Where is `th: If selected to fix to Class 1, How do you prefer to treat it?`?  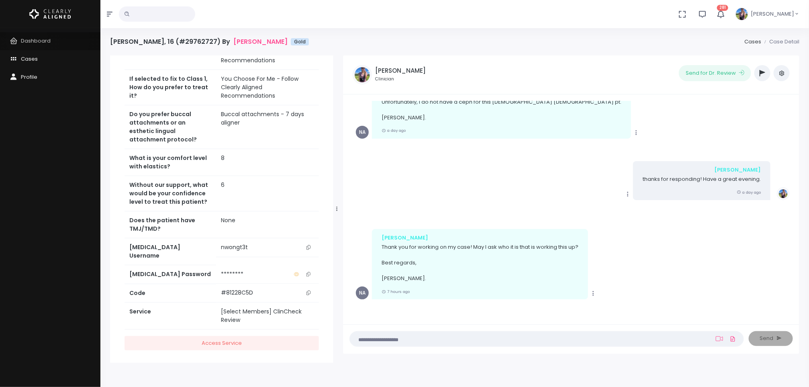
th: If selected to fix to Class 1, How do you prefer to treat it? is located at coordinates (170, 88).